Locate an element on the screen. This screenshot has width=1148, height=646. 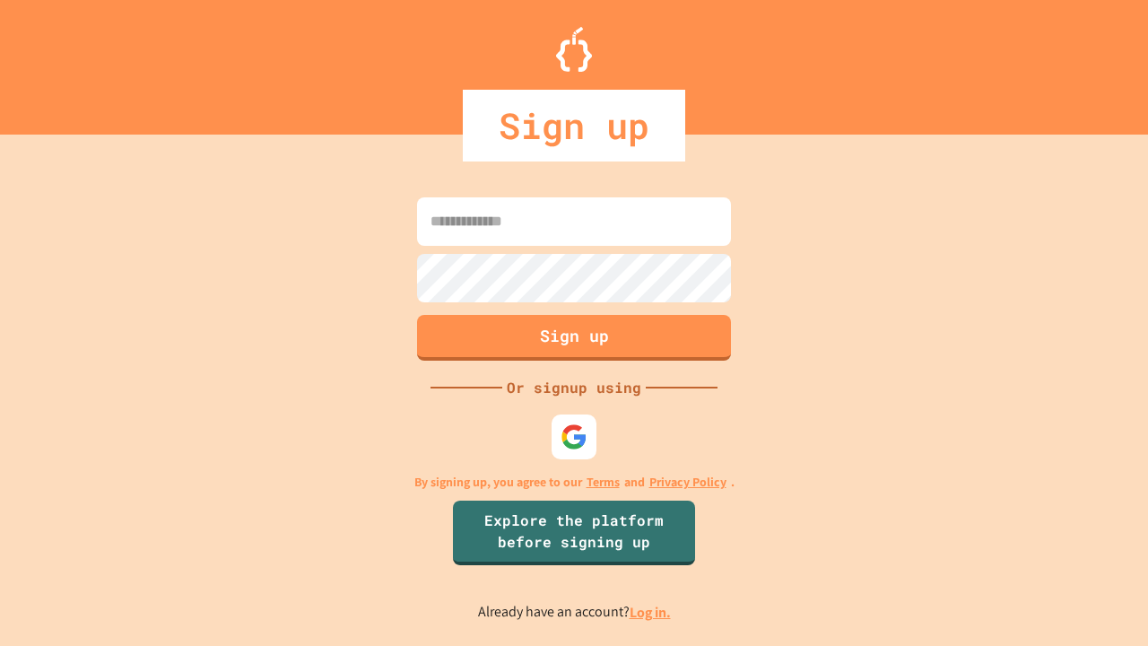
button: Sign up is located at coordinates (574, 337).